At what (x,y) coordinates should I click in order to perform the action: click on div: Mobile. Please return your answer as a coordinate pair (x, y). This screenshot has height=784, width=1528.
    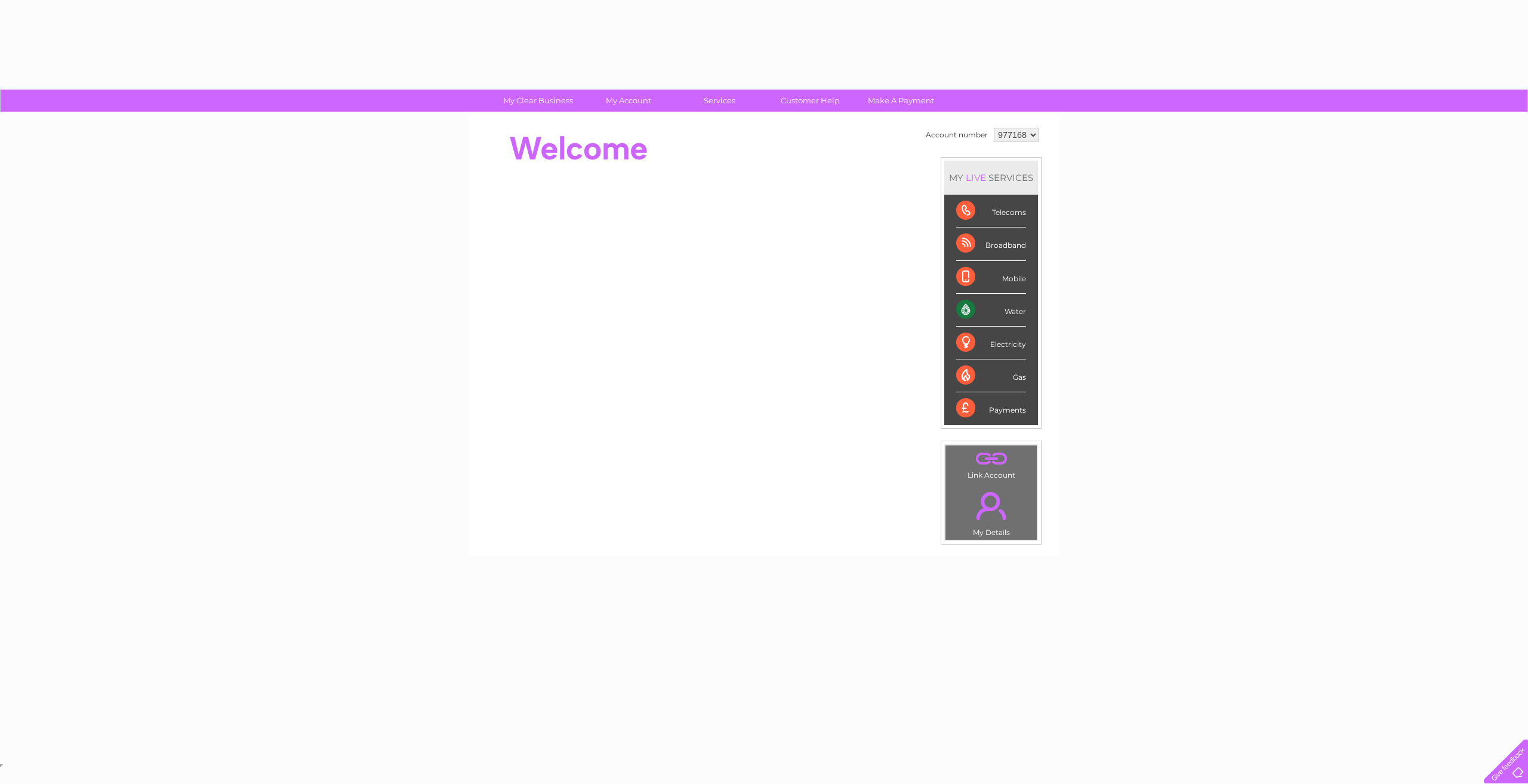
    Looking at the image, I should click on (990, 277).